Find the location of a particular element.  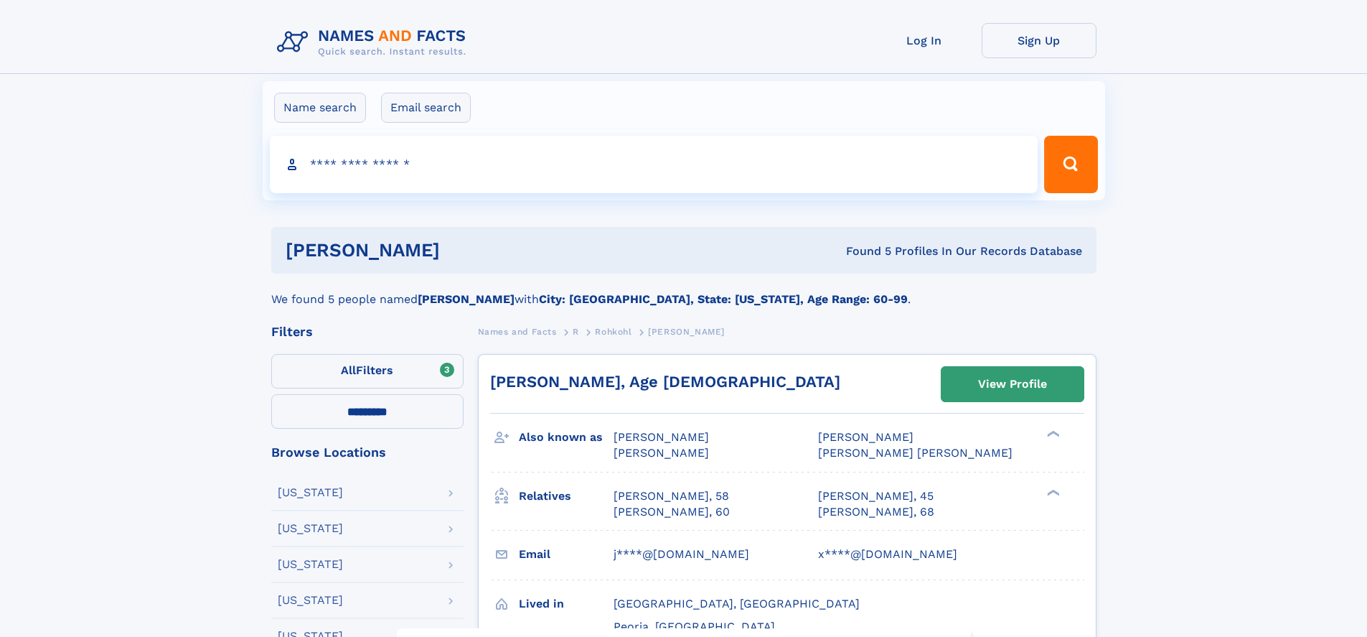

span: Rohkohl is located at coordinates (613, 332).